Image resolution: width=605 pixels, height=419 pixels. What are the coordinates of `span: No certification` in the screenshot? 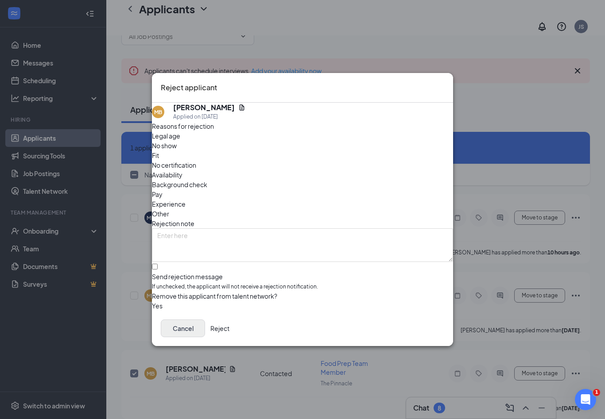 It's located at (174, 165).